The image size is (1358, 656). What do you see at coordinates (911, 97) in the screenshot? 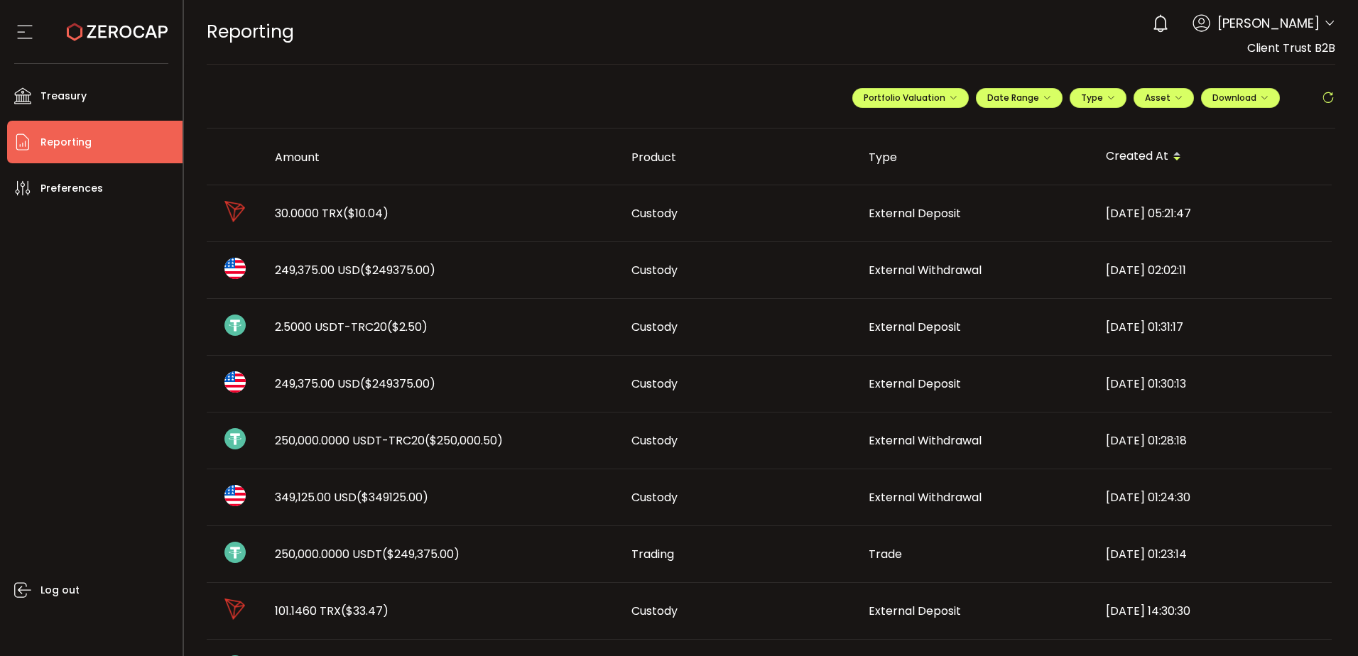
I see `span: Portfolio Valuation` at bounding box center [911, 97].